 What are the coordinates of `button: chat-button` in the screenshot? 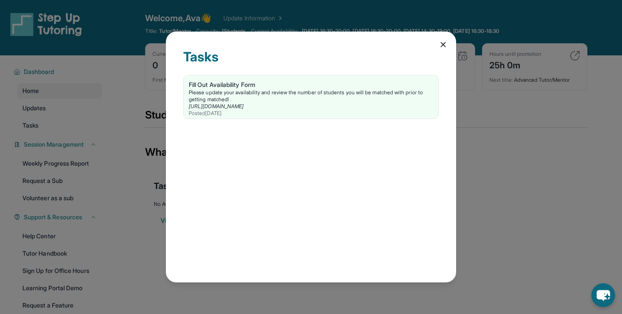 It's located at (603, 295).